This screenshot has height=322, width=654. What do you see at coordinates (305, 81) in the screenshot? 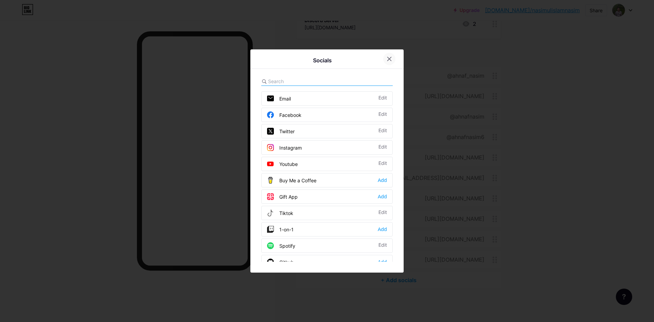
I see `input: Search` at bounding box center [305, 81].